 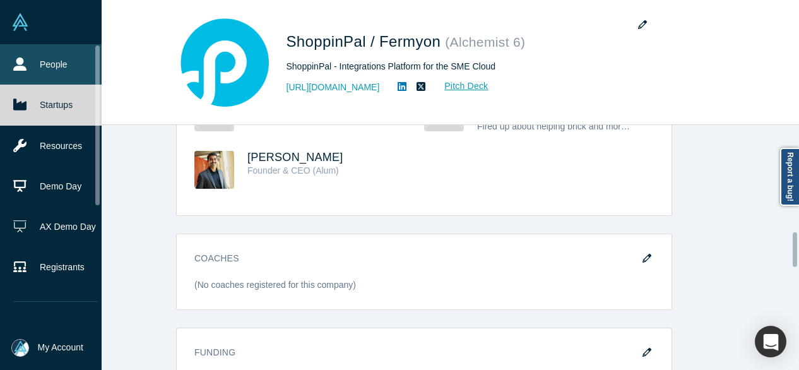 I want to click on span: ShoppinPal / Fermyon, so click(x=366, y=41).